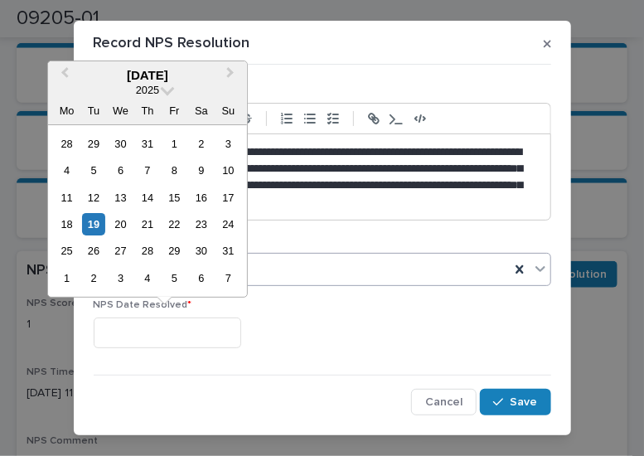  Describe the element at coordinates (147, 89) in the screenshot. I see `span: 2025` at that location.